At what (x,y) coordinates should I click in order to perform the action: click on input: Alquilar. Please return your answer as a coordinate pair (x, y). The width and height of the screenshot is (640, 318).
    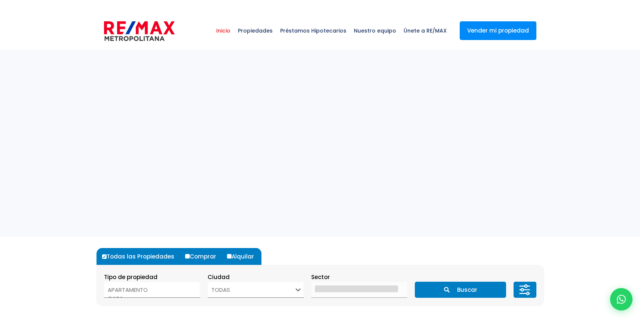
    Looking at the image, I should click on (229, 256).